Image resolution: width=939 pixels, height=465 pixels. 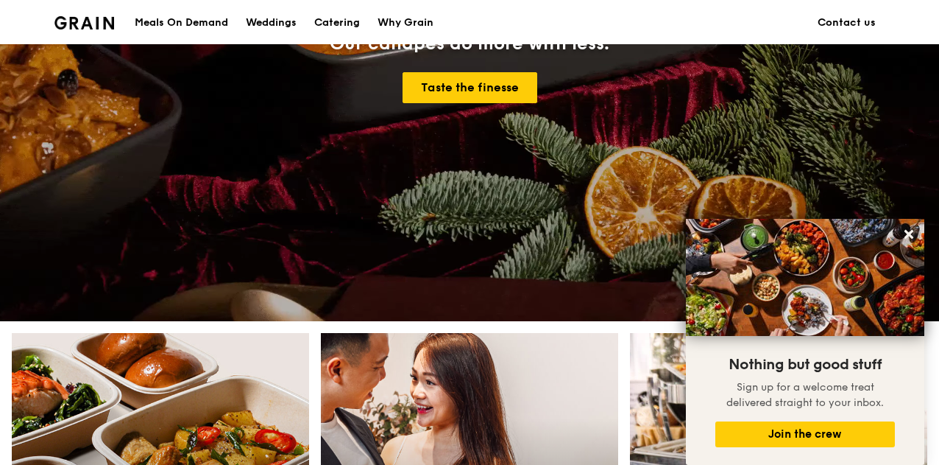 I want to click on button: Close, so click(x=909, y=234).